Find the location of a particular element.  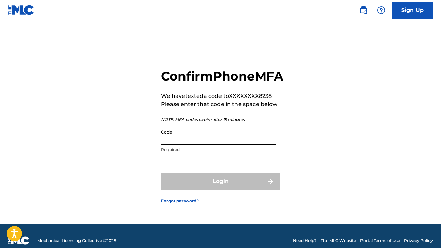

p: We have texted a code to XXXXXXXX8238 is located at coordinates (222, 96).